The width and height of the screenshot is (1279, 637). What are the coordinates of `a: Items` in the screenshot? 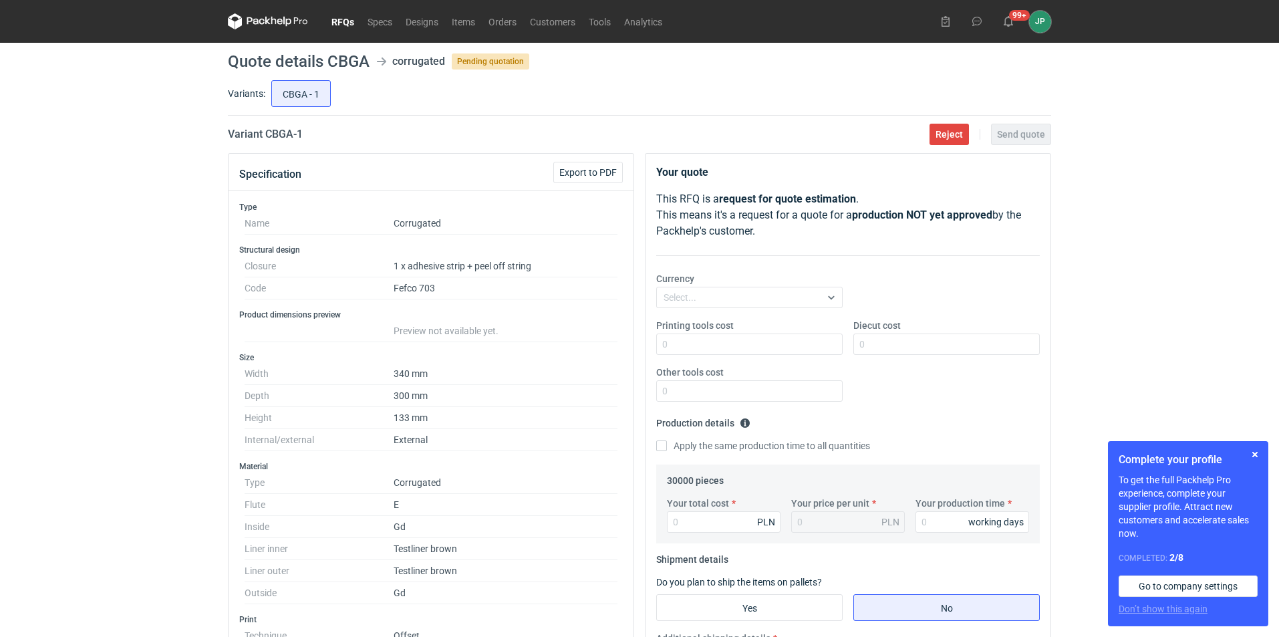 It's located at (463, 21).